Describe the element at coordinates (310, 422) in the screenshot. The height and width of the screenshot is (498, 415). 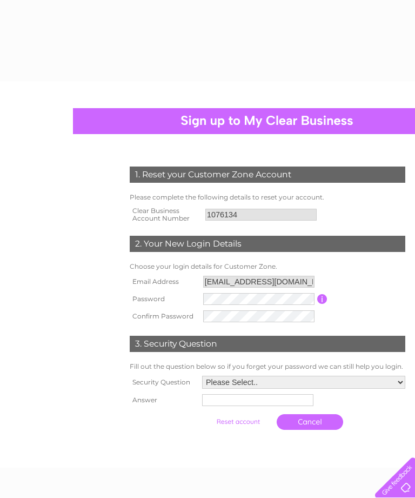
I see `a: Cancel` at that location.